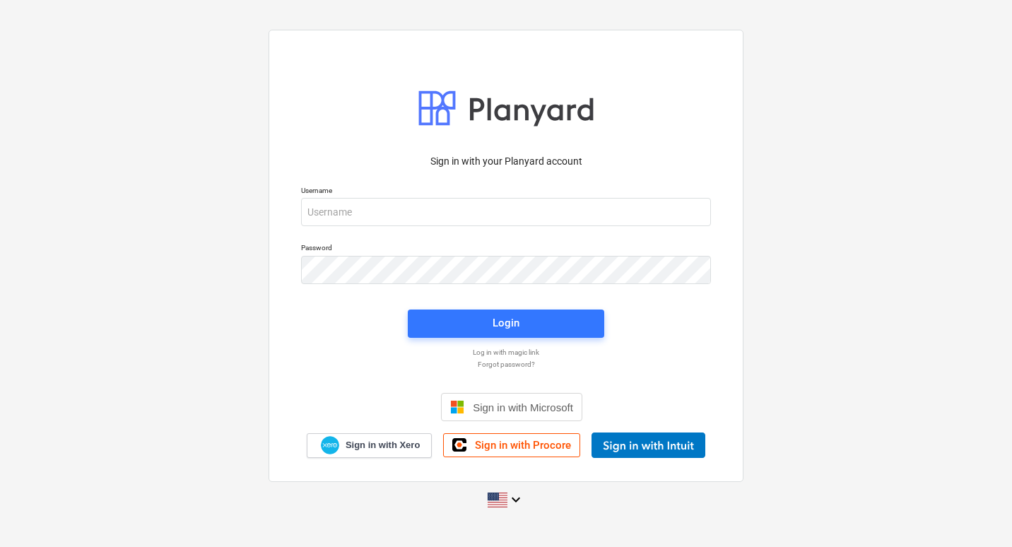 Image resolution: width=1012 pixels, height=547 pixels. What do you see at coordinates (506, 212) in the screenshot?
I see `input: Username` at bounding box center [506, 212].